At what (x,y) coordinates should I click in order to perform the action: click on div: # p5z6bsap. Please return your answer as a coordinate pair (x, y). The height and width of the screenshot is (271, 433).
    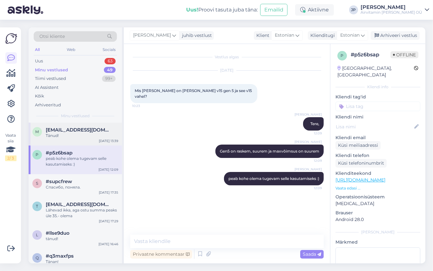
    Looking at the image, I should click on (371, 55).